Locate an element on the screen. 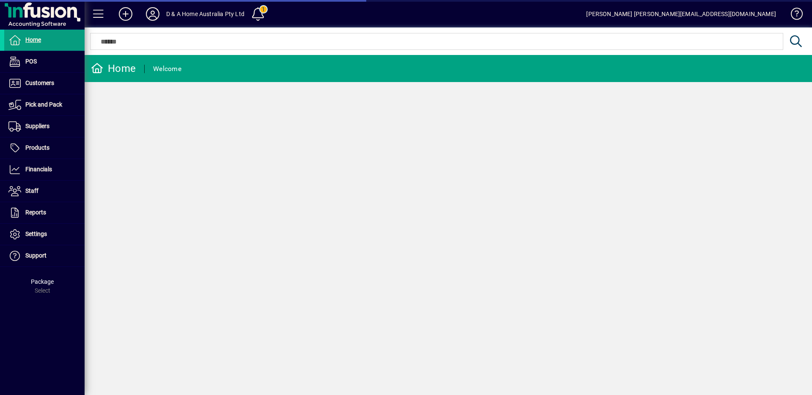 The width and height of the screenshot is (812, 395). span: Settings is located at coordinates (36, 234).